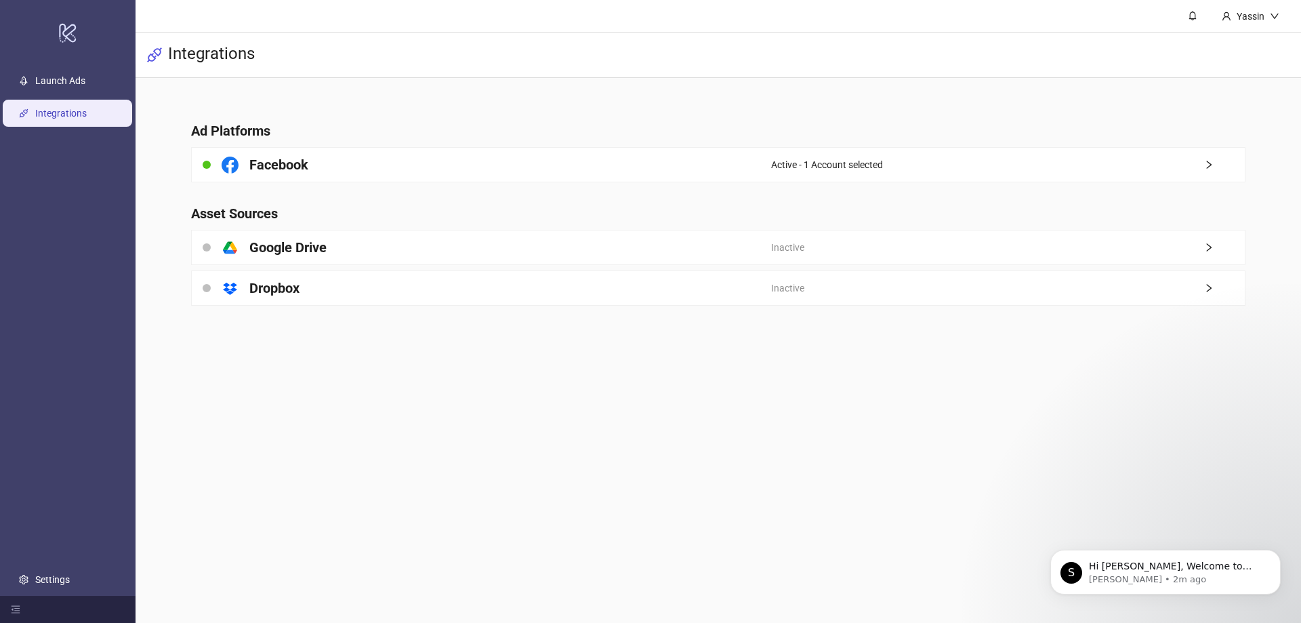 Image resolution: width=1301 pixels, height=623 pixels. Describe the element at coordinates (827, 165) in the screenshot. I see `span: Active - 1 Account selected` at that location.